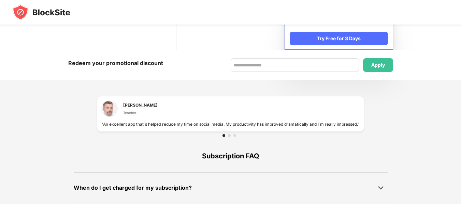 The height and width of the screenshot is (204, 461). I want to click on div: "An excellent app that`s helped reduce my time on social media. My productivity has improved dram..., so click(230, 124).